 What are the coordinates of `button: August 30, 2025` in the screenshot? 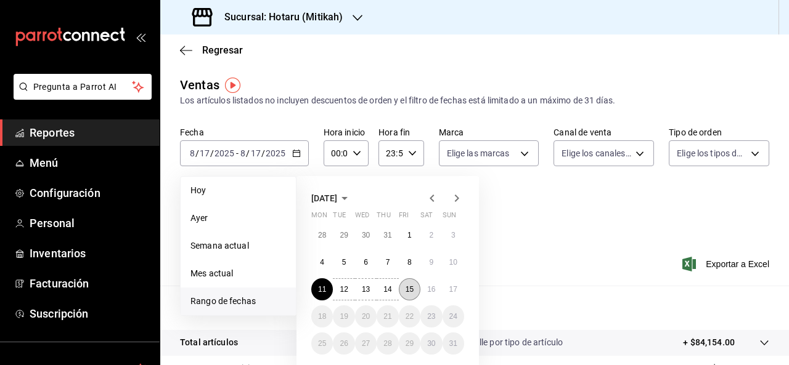 It's located at (431, 344).